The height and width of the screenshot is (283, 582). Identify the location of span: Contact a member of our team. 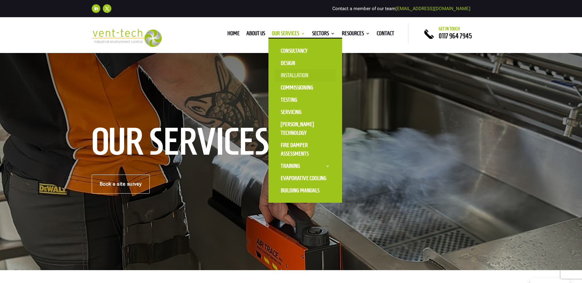
(401, 9).